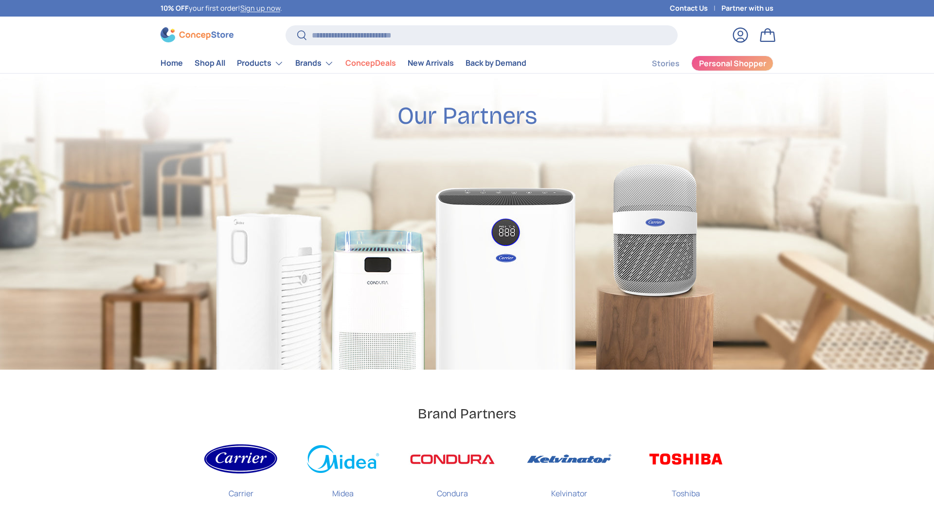 This screenshot has width=934, height=526. What do you see at coordinates (467, 116) in the screenshot?
I see `h2: Our Partners` at bounding box center [467, 116].